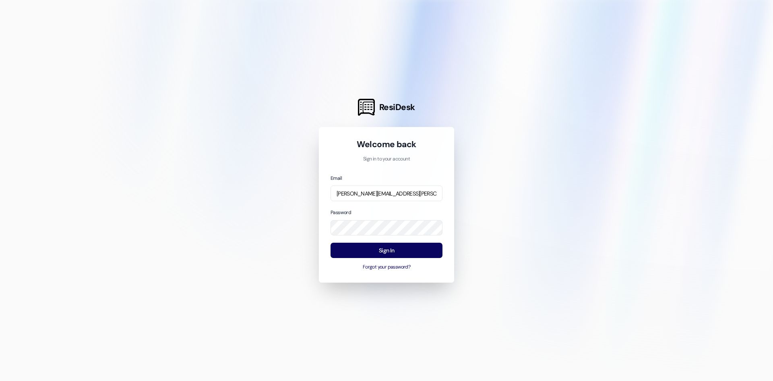 Image resolution: width=773 pixels, height=381 pixels. Describe the element at coordinates (387, 193) in the screenshot. I see `input: name@example.com` at that location.